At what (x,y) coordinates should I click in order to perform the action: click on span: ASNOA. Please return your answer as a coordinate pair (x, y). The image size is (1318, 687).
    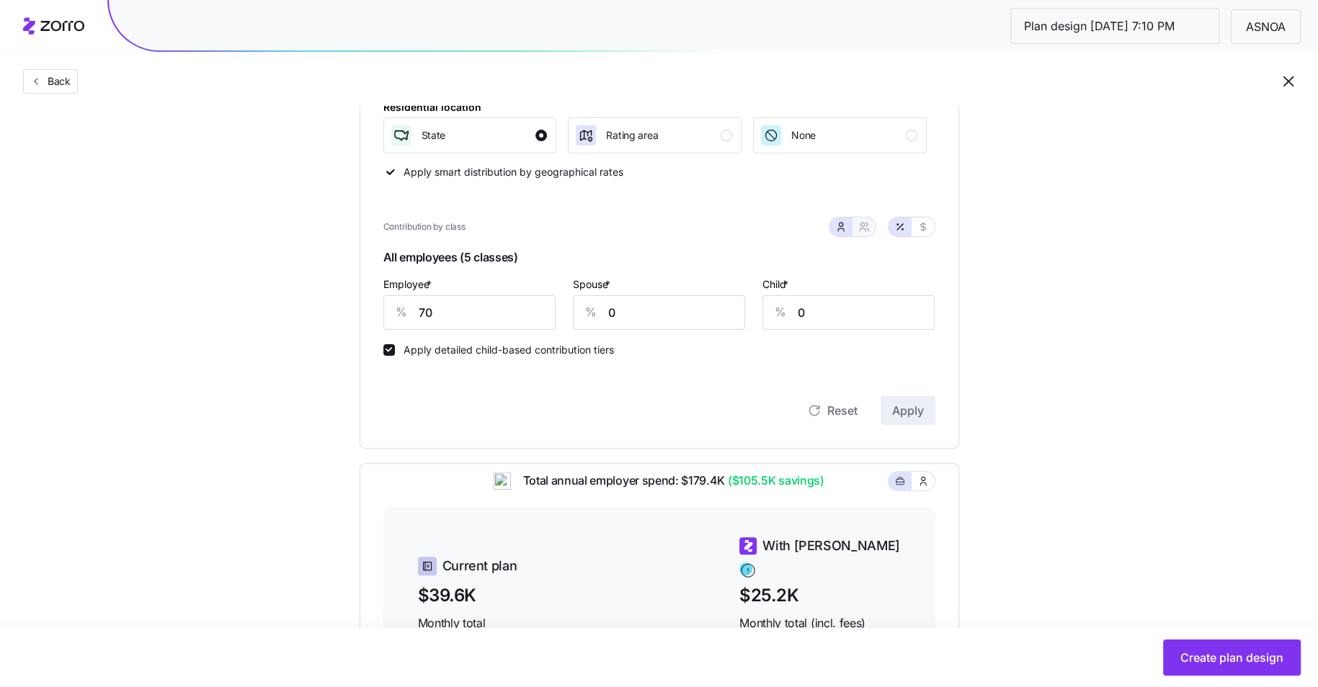
    Looking at the image, I should click on (1265, 27).